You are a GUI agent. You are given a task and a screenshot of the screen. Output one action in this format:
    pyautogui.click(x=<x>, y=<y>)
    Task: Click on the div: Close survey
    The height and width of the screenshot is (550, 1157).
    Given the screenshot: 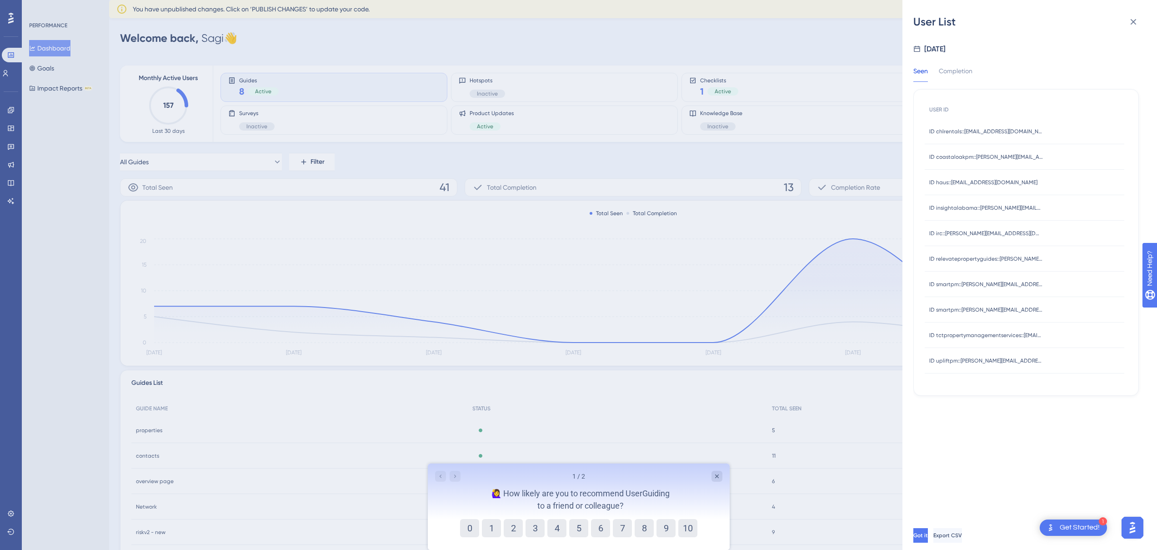 What is the action you would take?
    pyautogui.click(x=289, y=13)
    